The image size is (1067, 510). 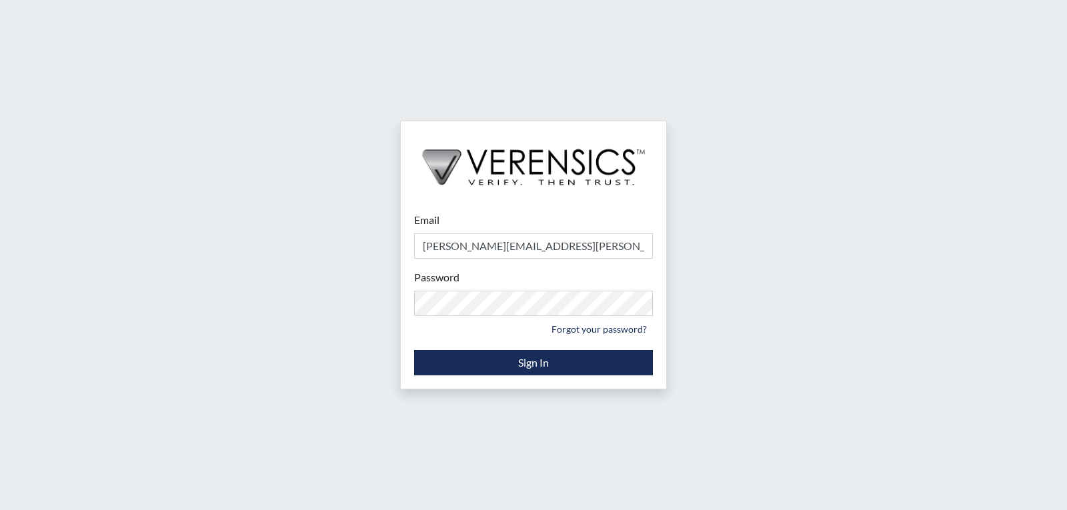 I want to click on label: Email, so click(x=427, y=220).